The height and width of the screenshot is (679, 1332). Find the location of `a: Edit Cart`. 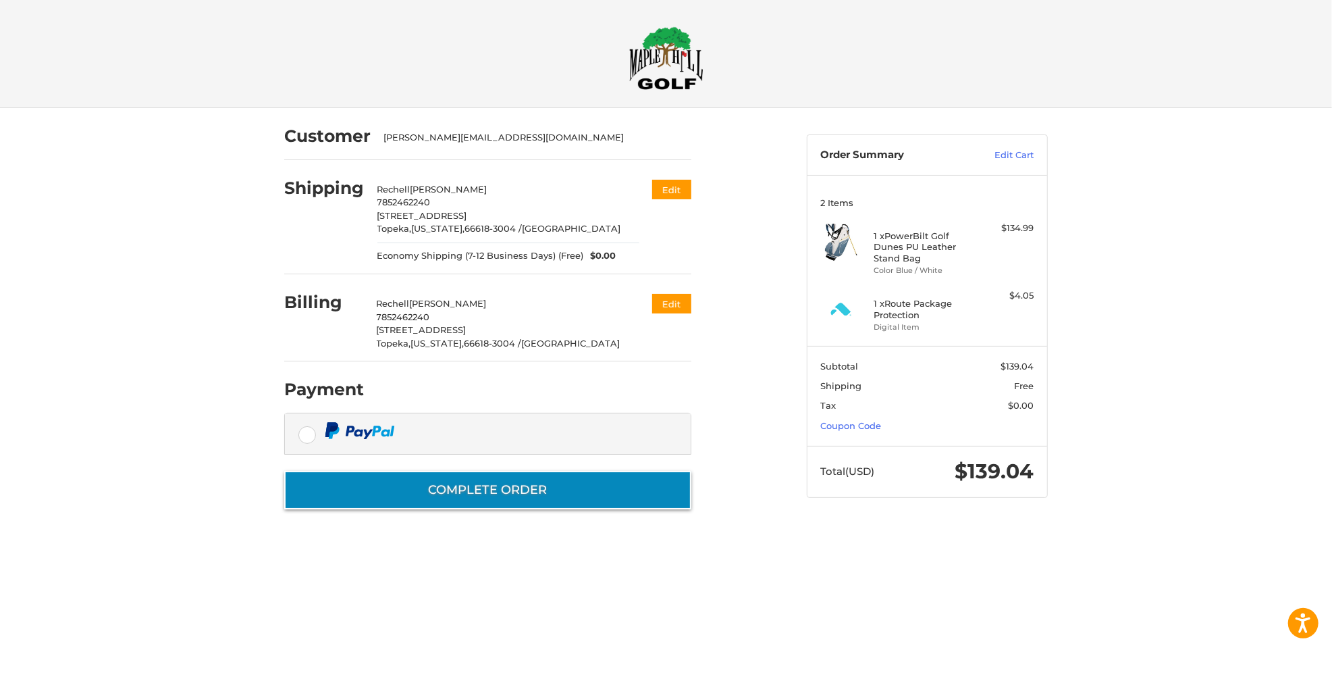

a: Edit Cart is located at coordinates (1000, 155).